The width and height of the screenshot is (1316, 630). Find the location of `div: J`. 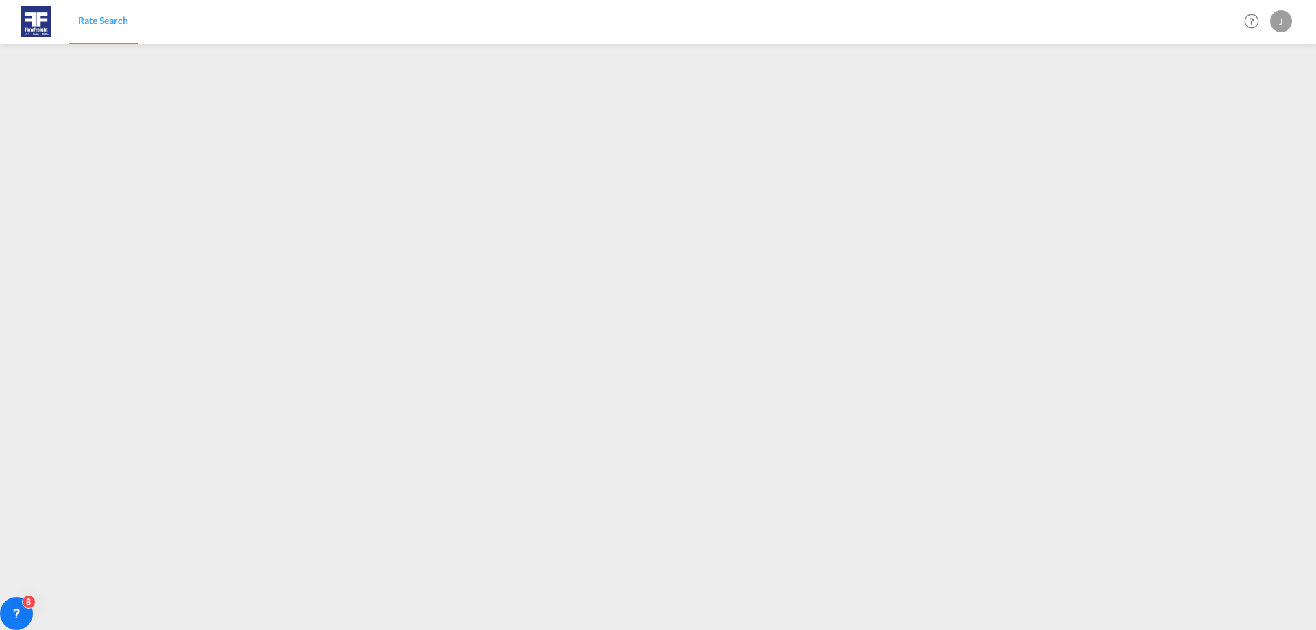

div: J is located at coordinates (1281, 21).